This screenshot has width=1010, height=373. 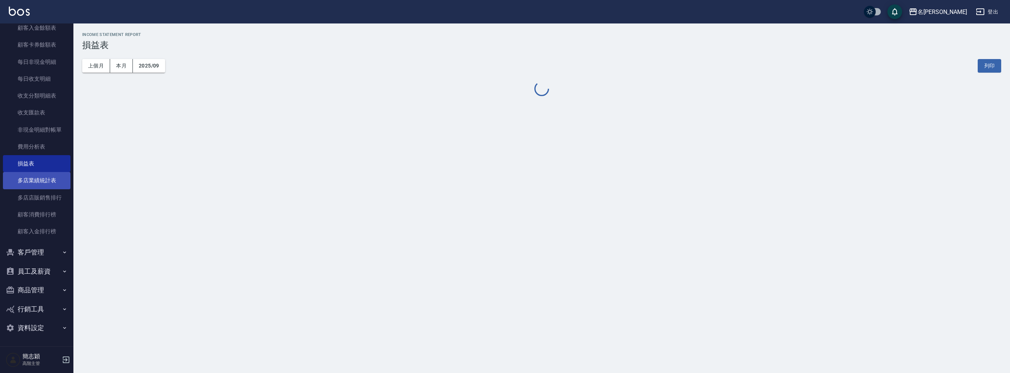 I want to click on a: 多店店販銷售排行, so click(x=37, y=198).